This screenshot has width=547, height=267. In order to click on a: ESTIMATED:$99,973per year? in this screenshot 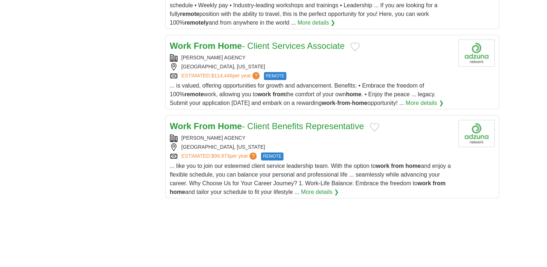, I will do `click(220, 156)`.